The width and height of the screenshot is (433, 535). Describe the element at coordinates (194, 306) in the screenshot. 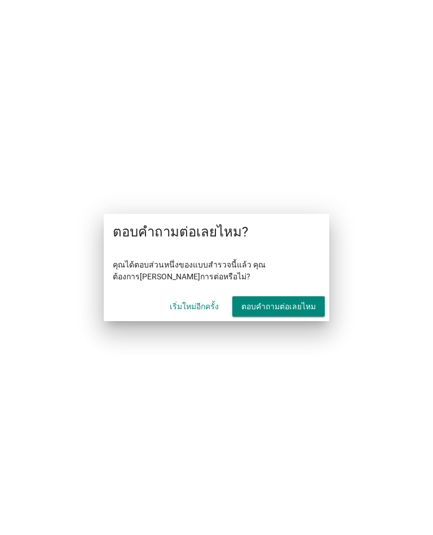

I see `button: เริ่มใหม่อีกครั้ง` at that location.